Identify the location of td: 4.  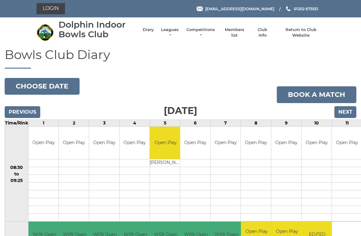
(135, 123).